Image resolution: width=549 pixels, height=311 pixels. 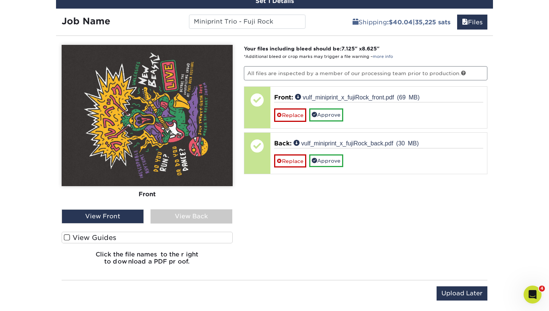 What do you see at coordinates (192, 216) in the screenshot?
I see `div: View Back` at bounding box center [192, 216].